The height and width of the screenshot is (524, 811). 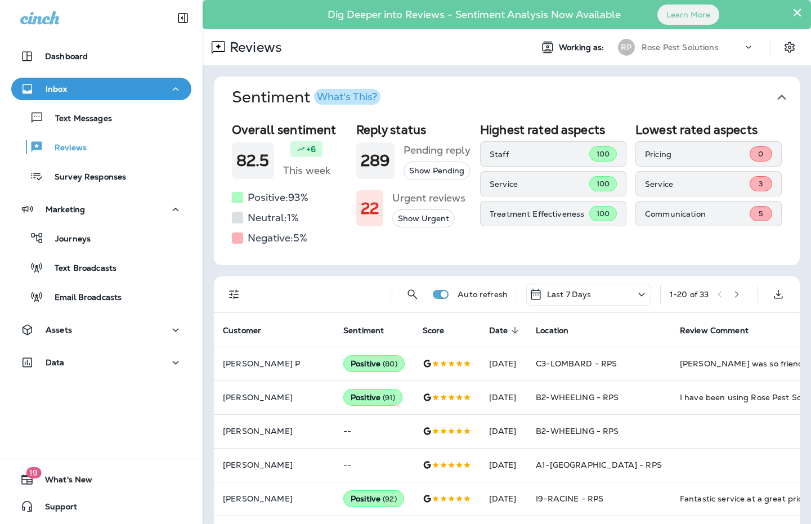 What do you see at coordinates (63, 482) in the screenshot?
I see `span: What's New` at bounding box center [63, 482].